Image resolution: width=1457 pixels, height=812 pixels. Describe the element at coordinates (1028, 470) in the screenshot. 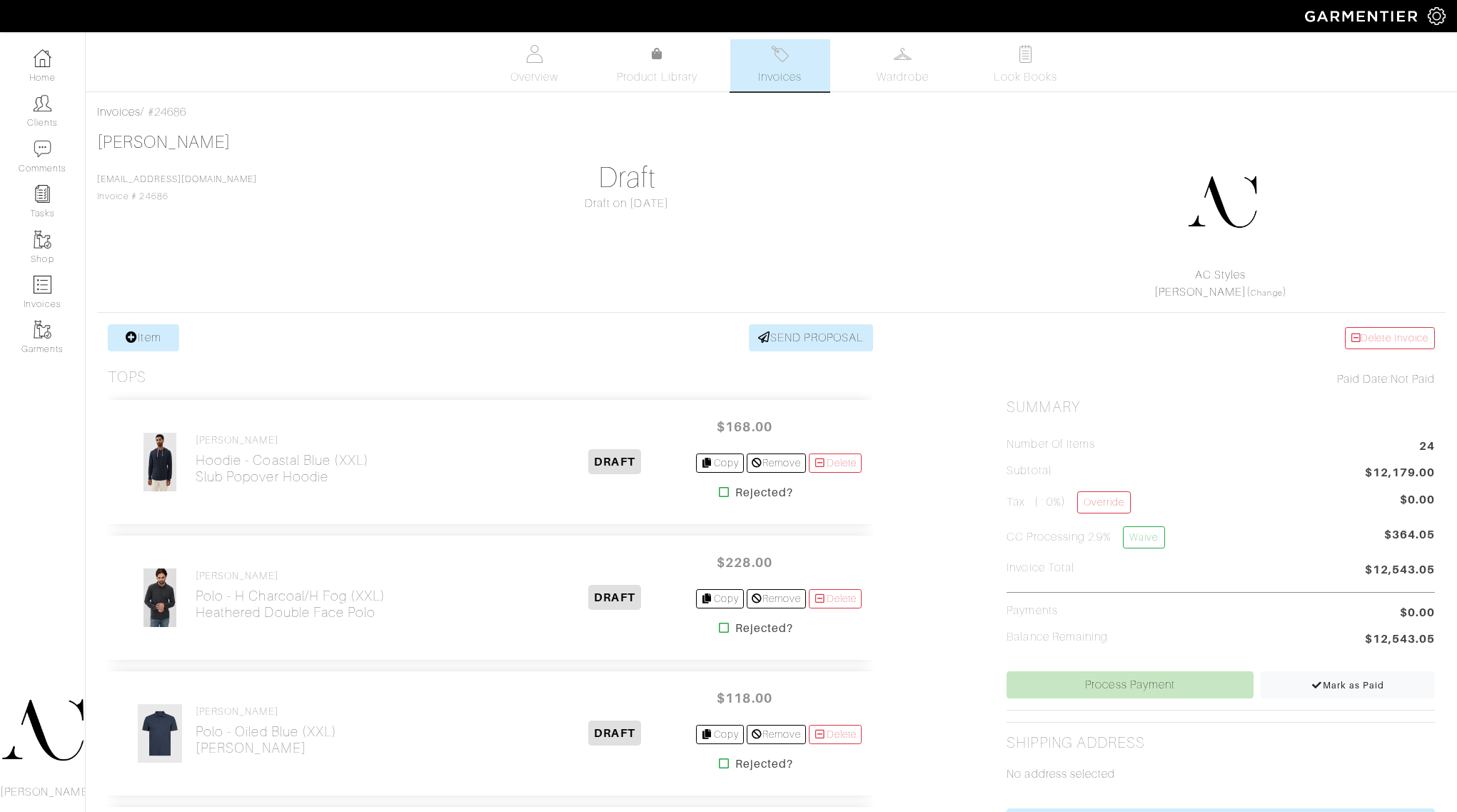

I see `h5: Subtotal` at that location.